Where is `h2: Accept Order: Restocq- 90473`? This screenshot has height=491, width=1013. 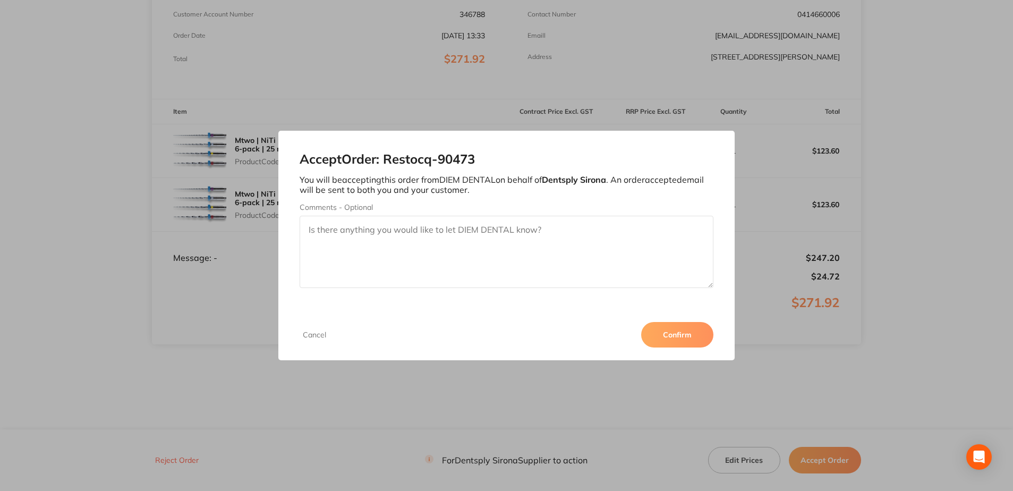 h2: Accept Order: Restocq- 90473 is located at coordinates (506, 159).